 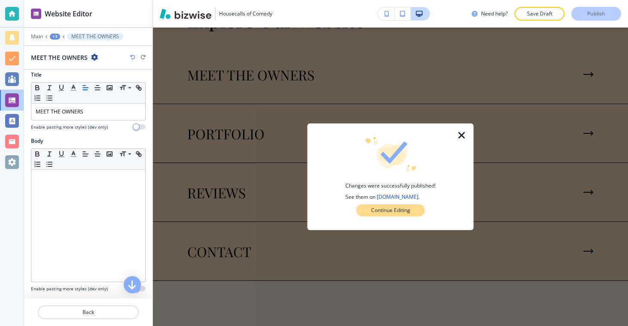 What do you see at coordinates (246, 14) in the screenshot?
I see `h3: Housecalls of Comedy` at bounding box center [246, 14].